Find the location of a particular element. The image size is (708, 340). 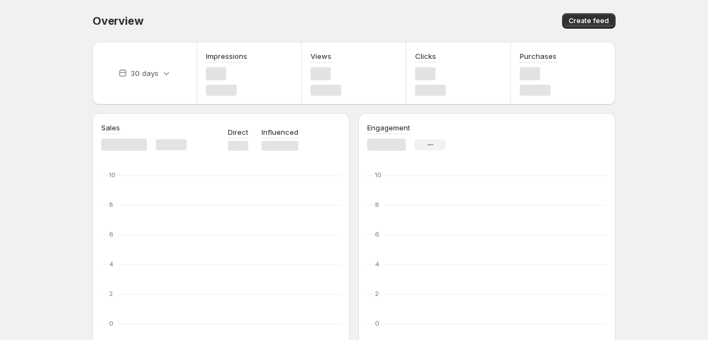

h3: Views is located at coordinates (321, 56).